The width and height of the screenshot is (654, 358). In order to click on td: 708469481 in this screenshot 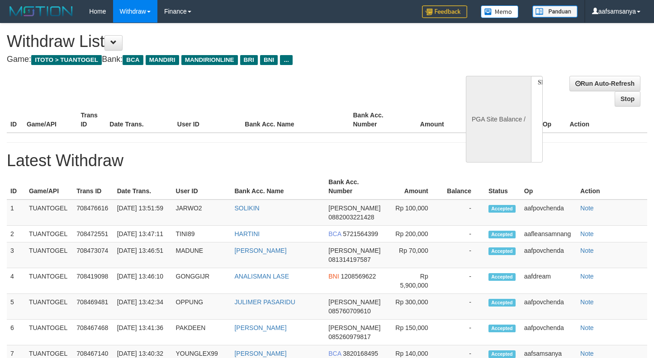, I will do `click(93, 307)`.